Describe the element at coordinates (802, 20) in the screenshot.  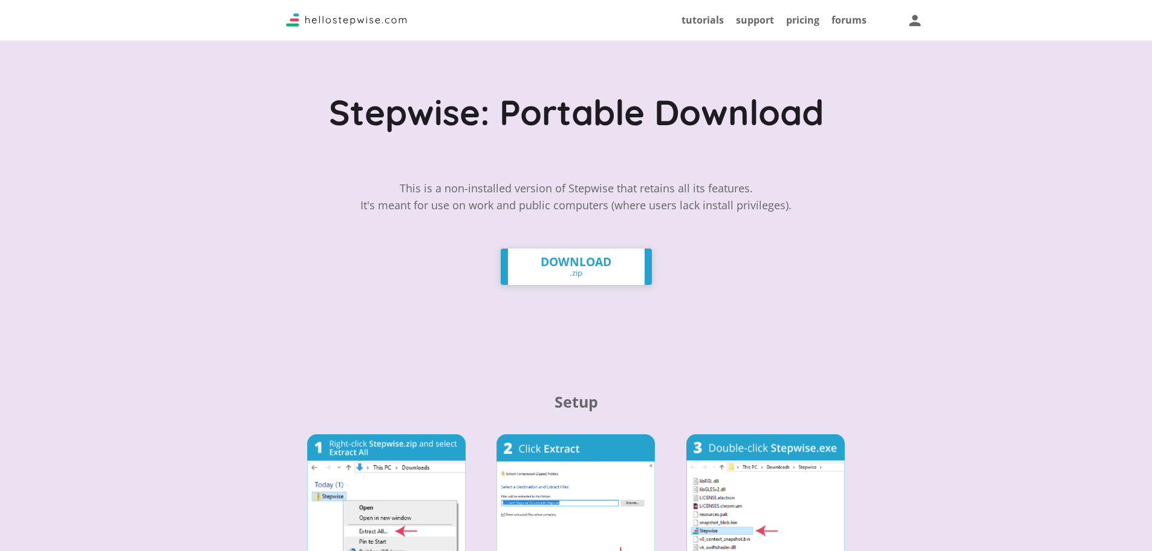
I see `a: pricing` at that location.